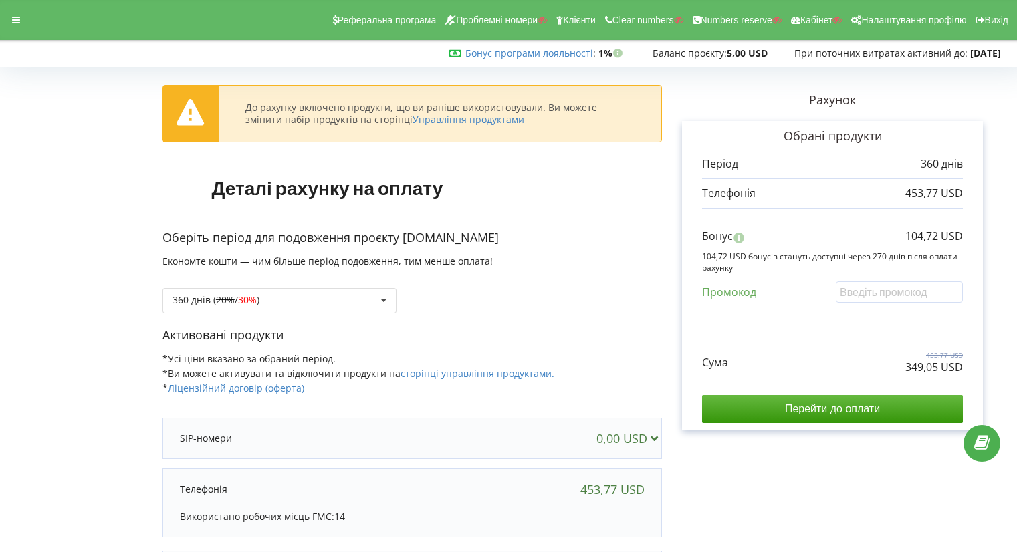 The height and width of the screenshot is (552, 1017). I want to click on strong: 5,00 USD, so click(747, 53).